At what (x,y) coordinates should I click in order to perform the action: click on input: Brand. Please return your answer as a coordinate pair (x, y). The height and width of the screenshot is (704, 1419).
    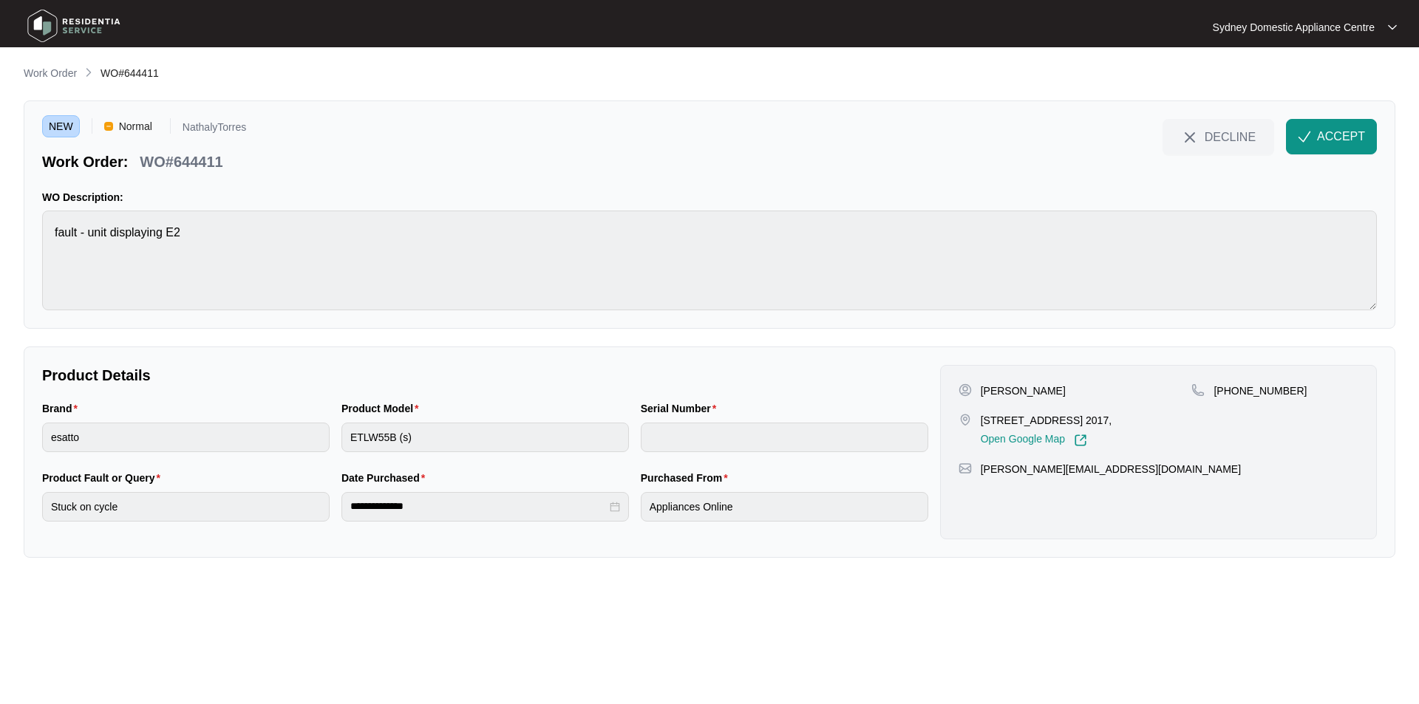
    Looking at the image, I should click on (185, 437).